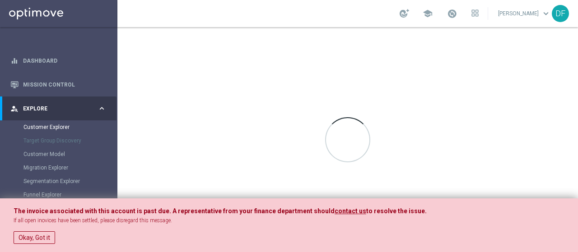 This screenshot has width=578, height=252. I want to click on a: Dashboard, so click(65, 61).